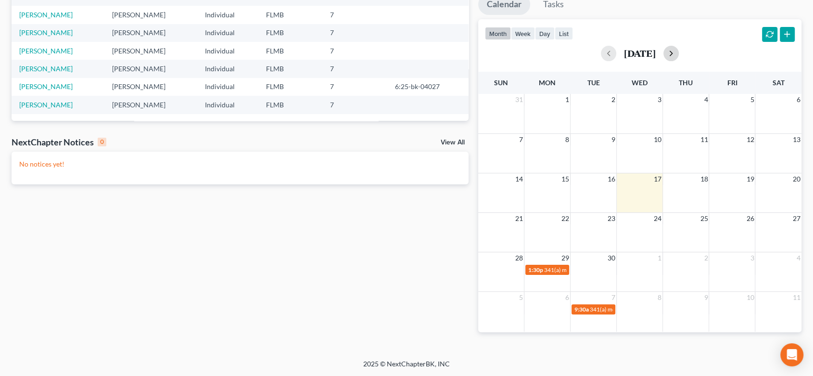 The width and height of the screenshot is (813, 376). I want to click on span: Thu, so click(686, 82).